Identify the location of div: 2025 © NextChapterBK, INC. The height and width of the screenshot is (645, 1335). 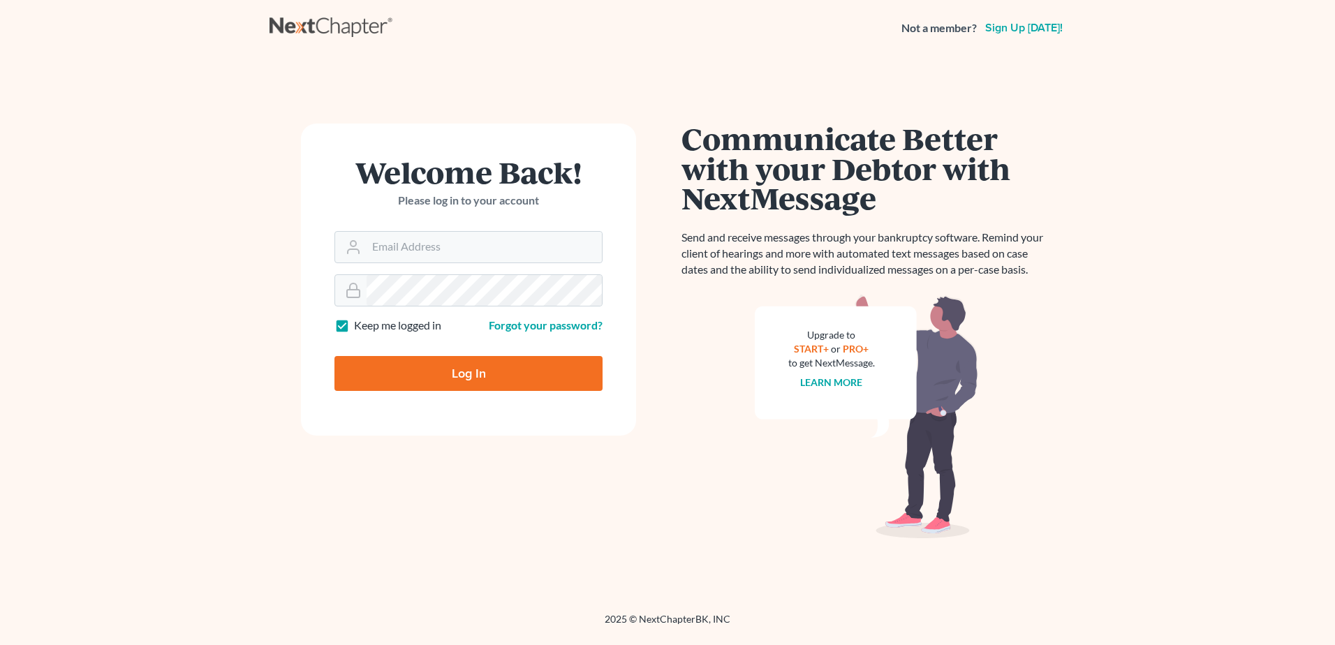
(667, 625).